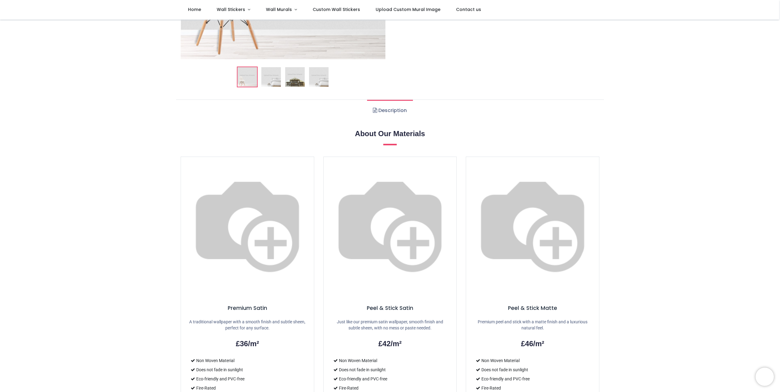  I want to click on span: Home, so click(194, 9).